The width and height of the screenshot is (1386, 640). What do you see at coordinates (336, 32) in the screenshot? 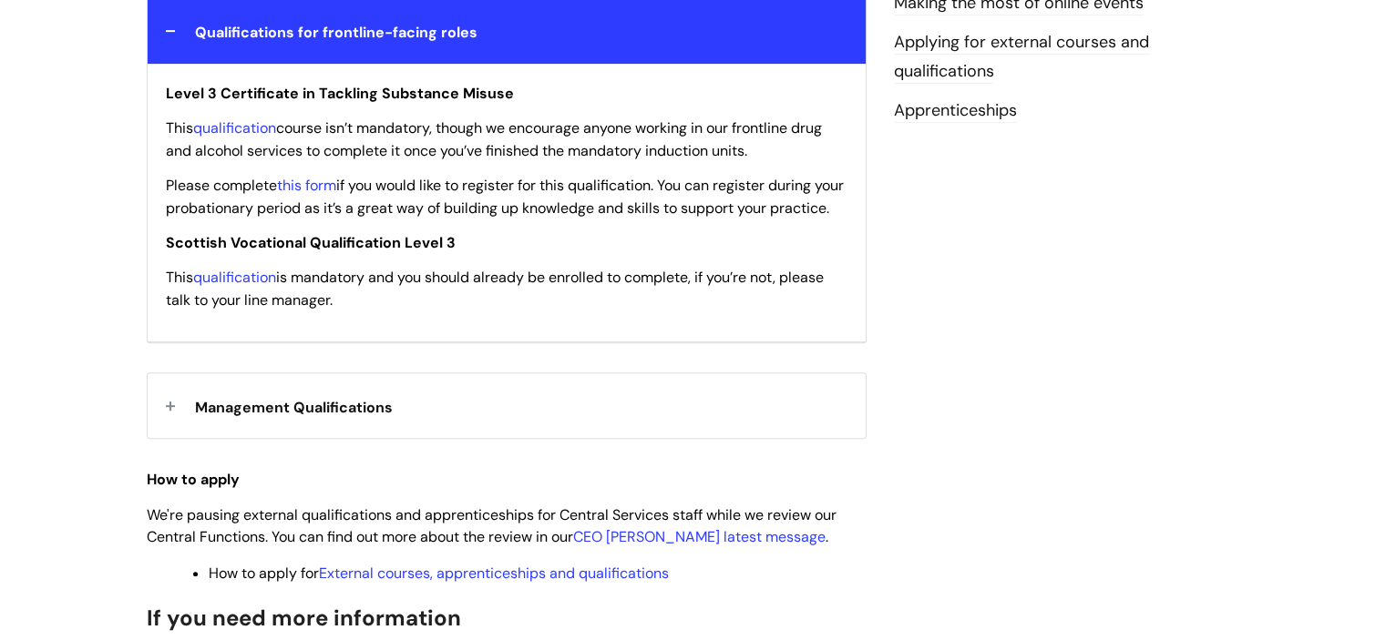
I see `span: Qualifications for frontline-facing roles` at bounding box center [336, 32].